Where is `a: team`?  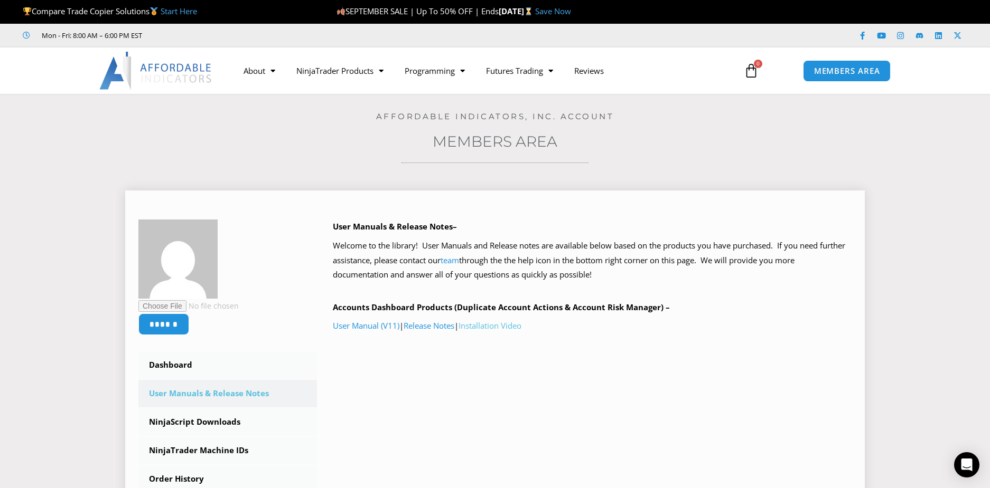
a: team is located at coordinates (449, 260).